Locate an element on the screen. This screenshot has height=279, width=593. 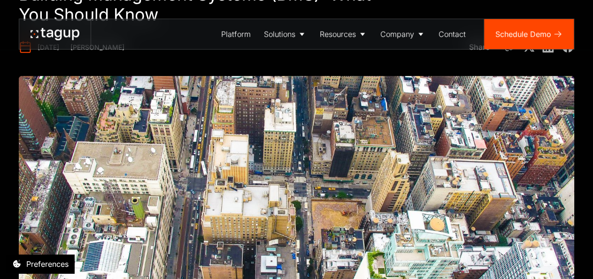
div: Schedule Demo is located at coordinates (523, 34).